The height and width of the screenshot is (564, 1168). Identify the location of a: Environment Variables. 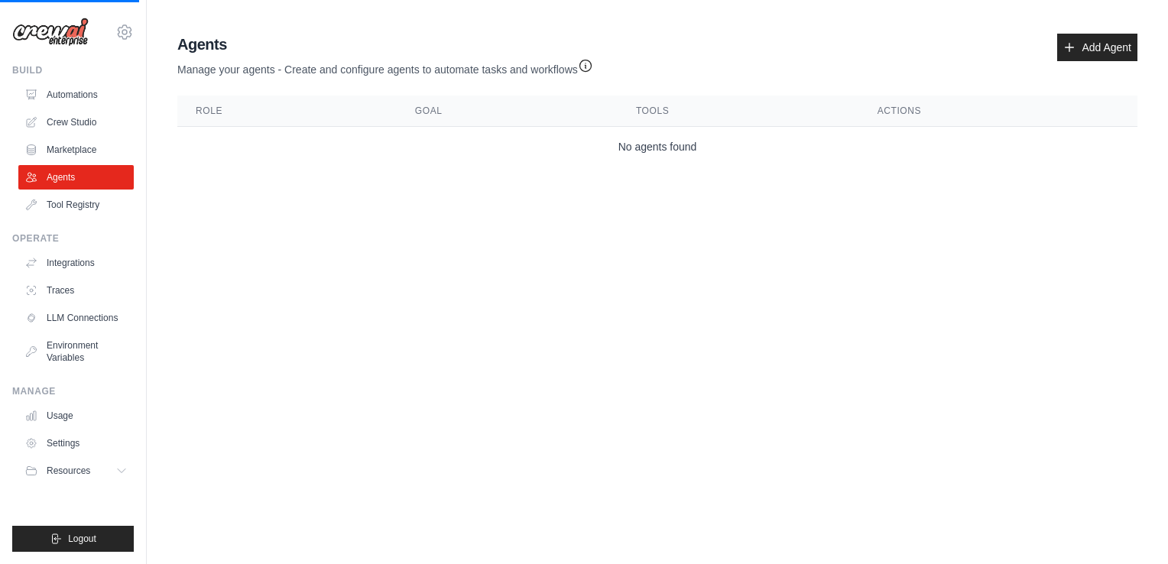
(76, 352).